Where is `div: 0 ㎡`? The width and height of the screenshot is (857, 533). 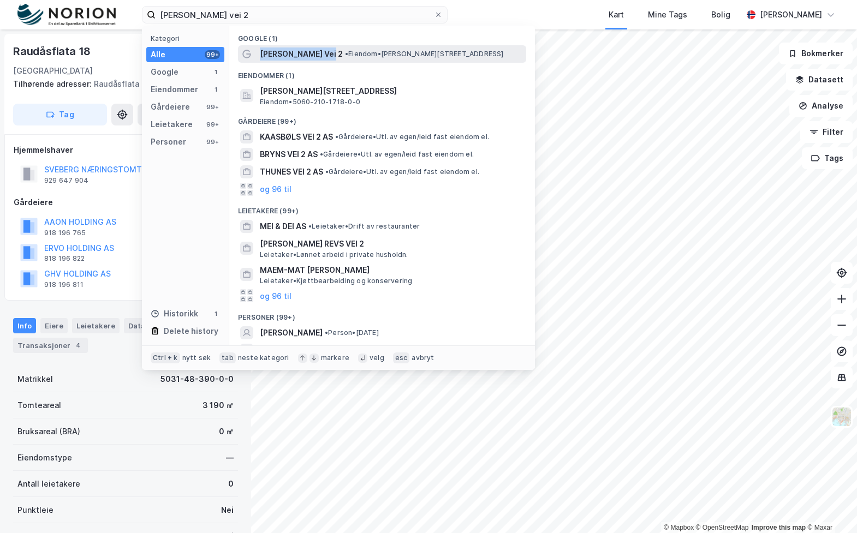
div: 0 ㎡ is located at coordinates (226, 432).